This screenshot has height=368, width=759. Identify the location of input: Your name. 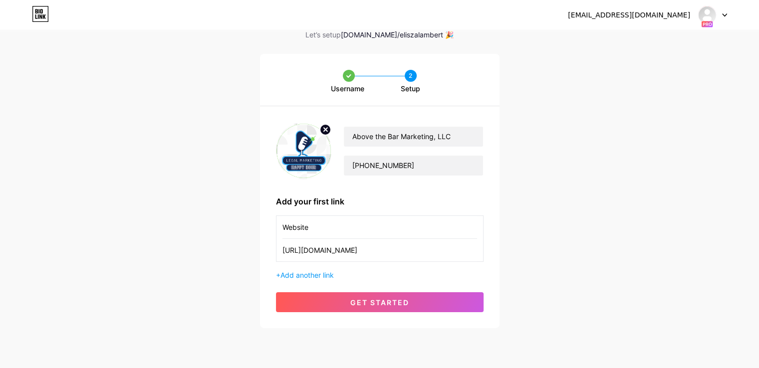
(413, 137).